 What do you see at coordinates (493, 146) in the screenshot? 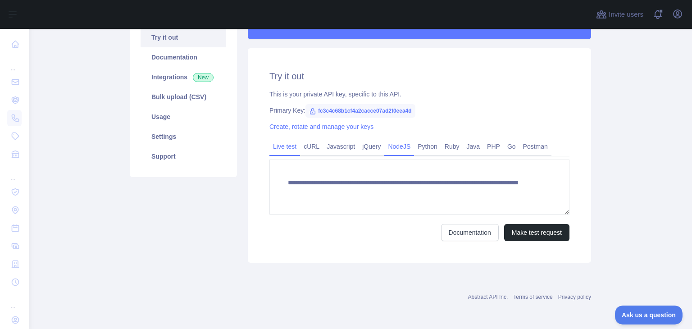
I see `a: PHP` at bounding box center [493, 146].